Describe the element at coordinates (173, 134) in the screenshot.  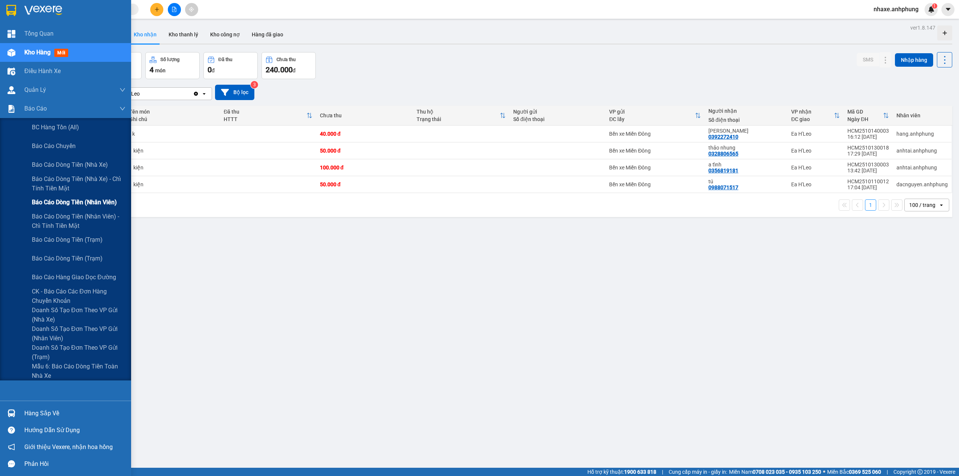
I see `div: 1k` at that location.